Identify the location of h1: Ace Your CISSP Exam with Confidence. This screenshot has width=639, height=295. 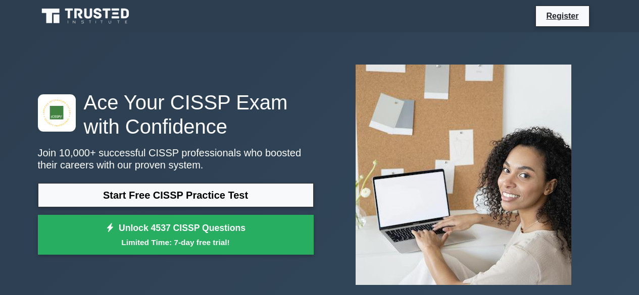
(176, 115).